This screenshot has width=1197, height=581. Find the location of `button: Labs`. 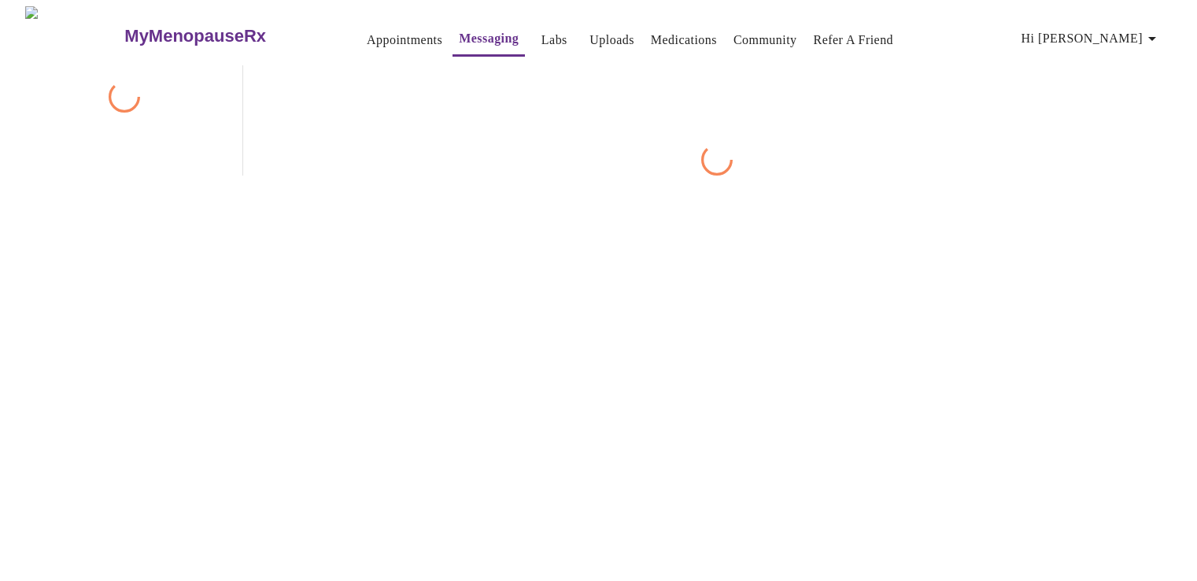

button: Labs is located at coordinates (554, 40).